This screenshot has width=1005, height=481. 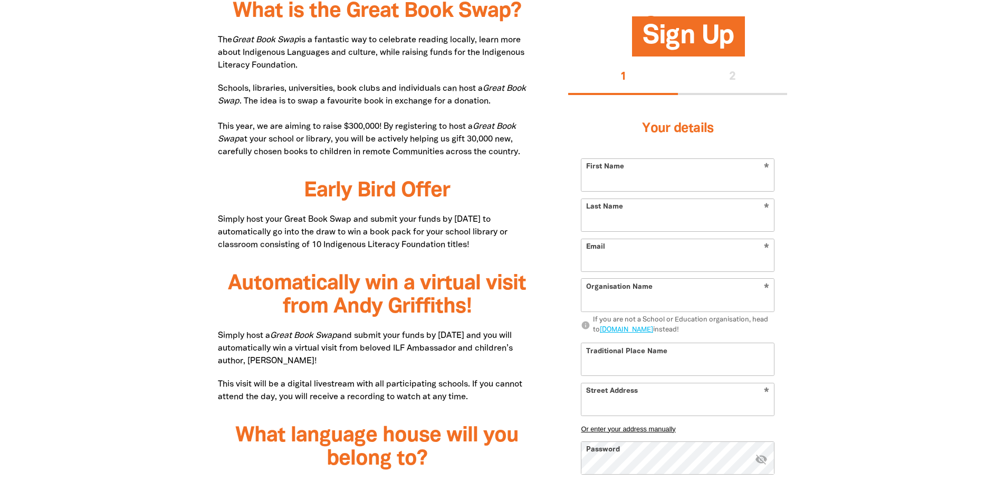 I want to click on span: What language house will you belong to?, so click(x=377, y=447).